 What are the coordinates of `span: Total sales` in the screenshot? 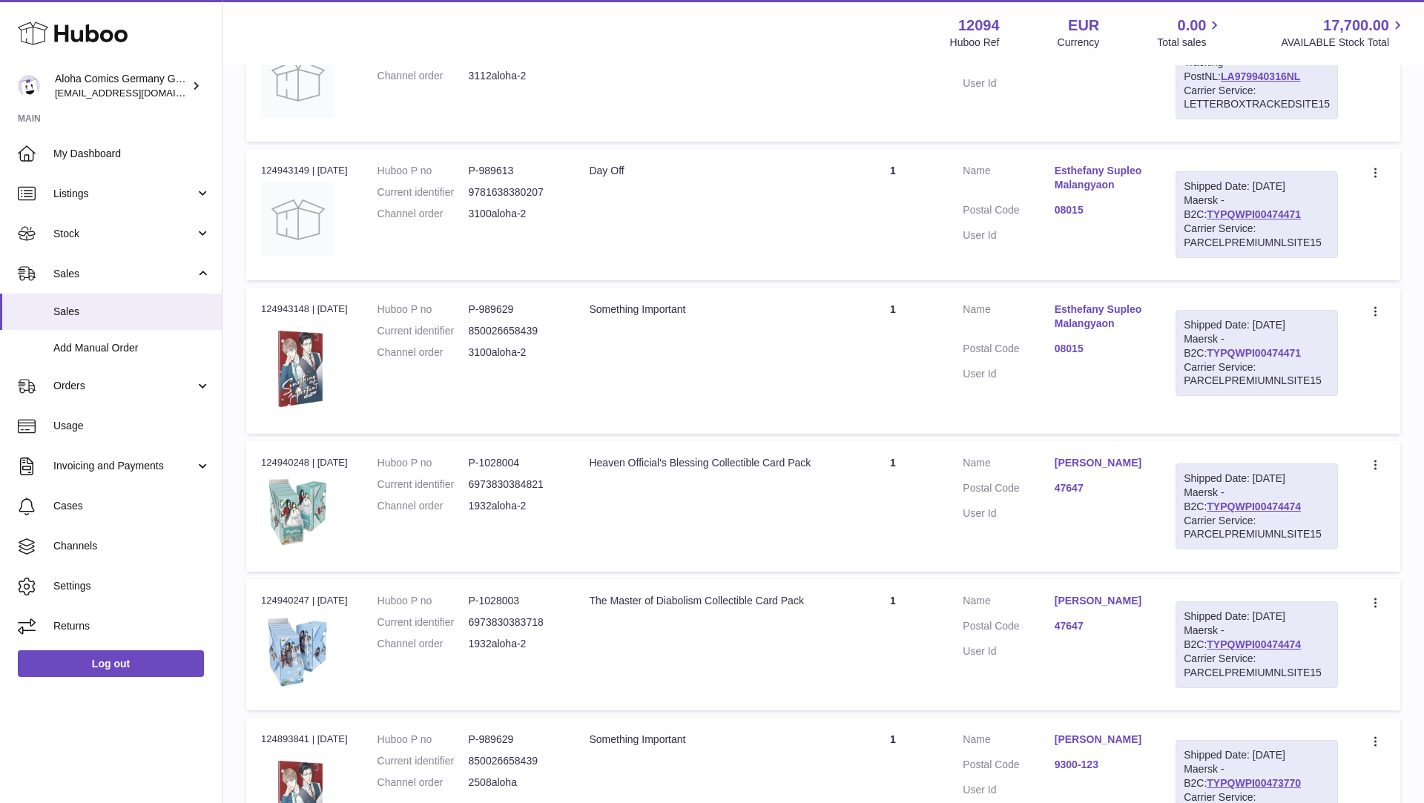 It's located at (1190, 42).